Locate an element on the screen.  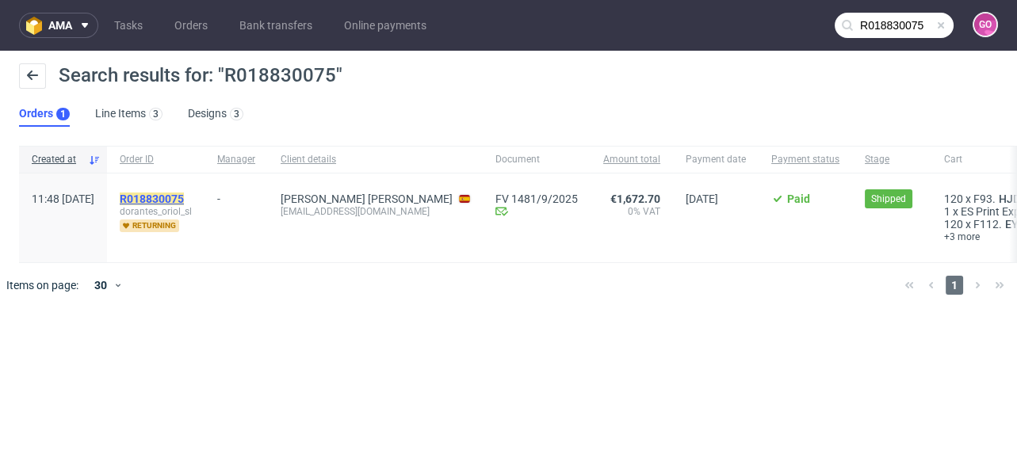
span: Client details is located at coordinates (375, 159).